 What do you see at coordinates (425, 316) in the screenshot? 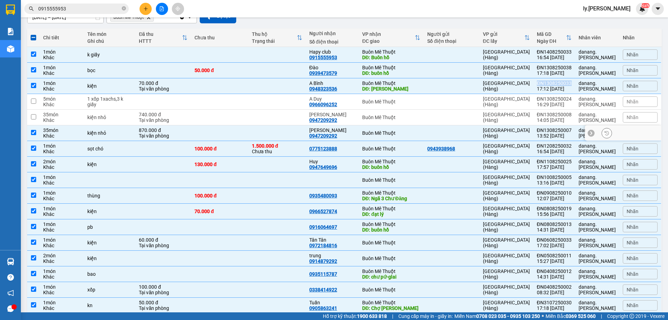
I see `span: Cung cấp máy in - giấy in:` at bounding box center [425, 316].